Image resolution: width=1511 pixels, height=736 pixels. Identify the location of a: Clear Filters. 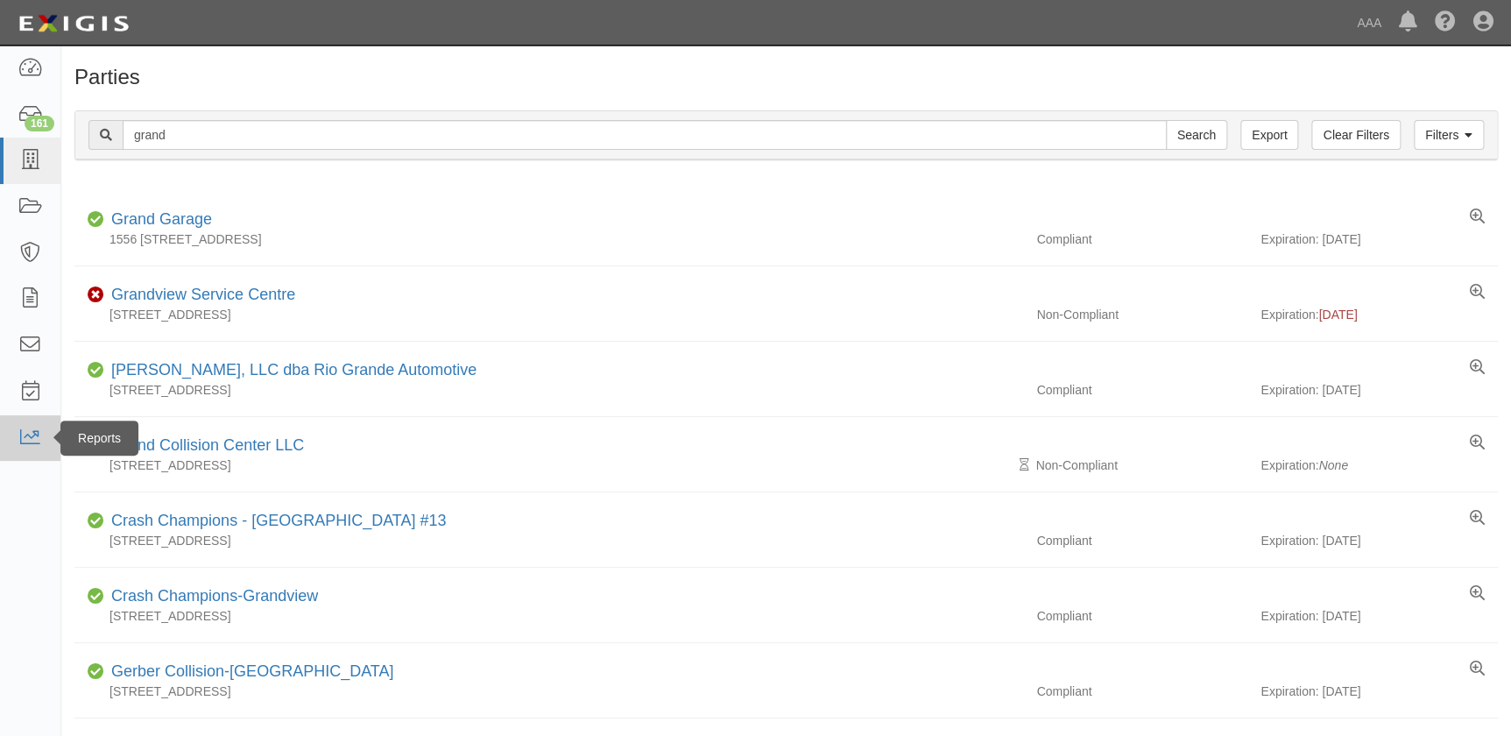
(1355, 135).